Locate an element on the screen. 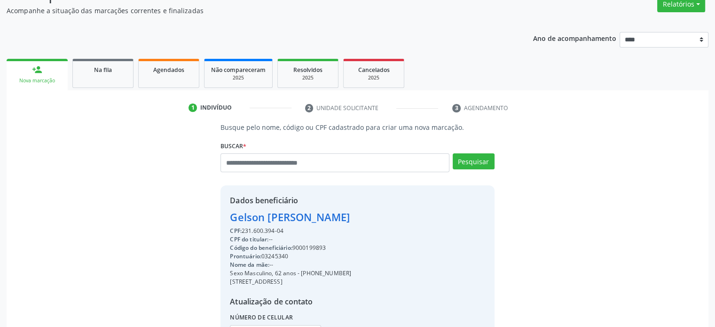  span: Agendados is located at coordinates (169, 70).